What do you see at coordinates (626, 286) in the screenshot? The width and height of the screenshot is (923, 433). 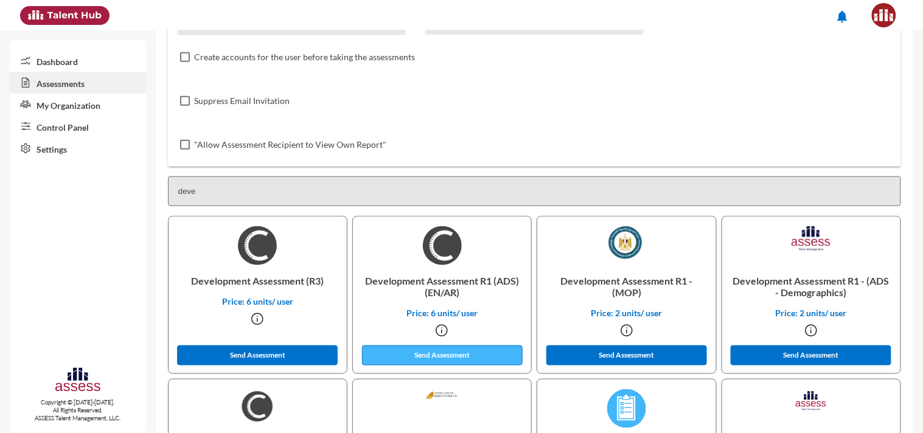 I see `p: Development Assessment R1 - (MOP)` at bounding box center [626, 286].